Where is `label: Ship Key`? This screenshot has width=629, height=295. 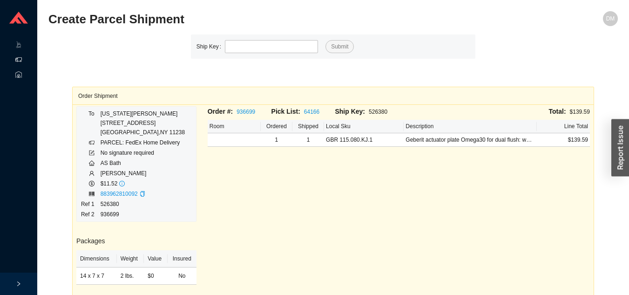 label: Ship Key is located at coordinates (210, 47).